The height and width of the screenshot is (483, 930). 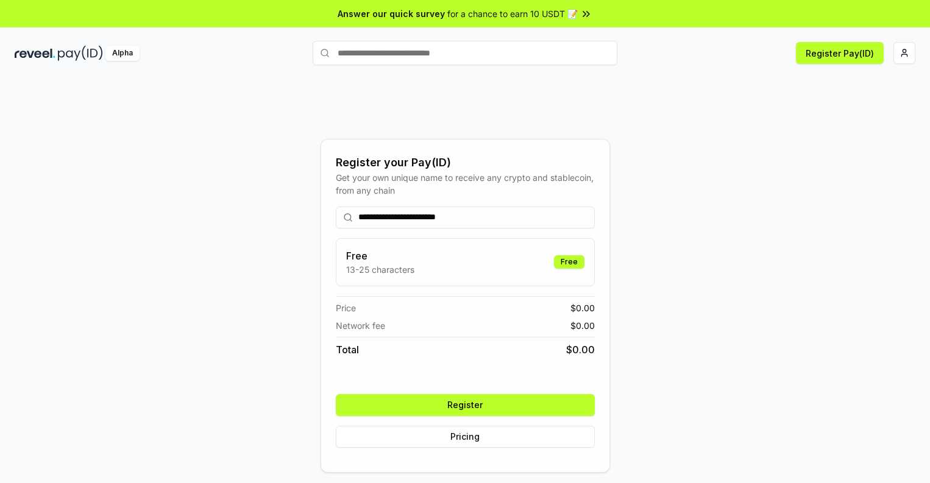 What do you see at coordinates (380, 256) in the screenshot?
I see `h3: Free` at bounding box center [380, 256].